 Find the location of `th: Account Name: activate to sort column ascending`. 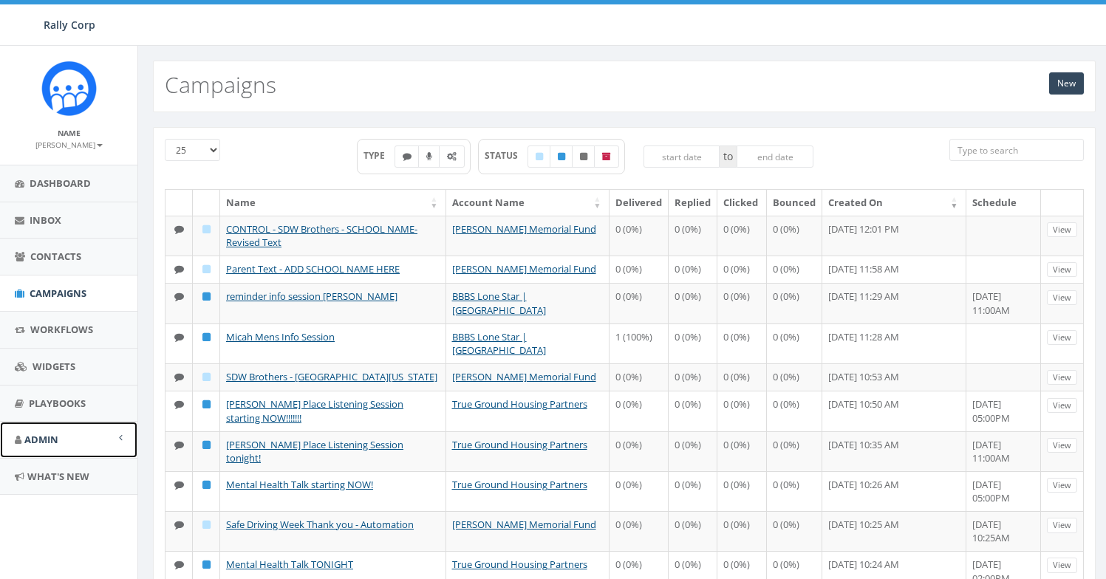

th: Account Name: activate to sort column ascending is located at coordinates (528, 202).